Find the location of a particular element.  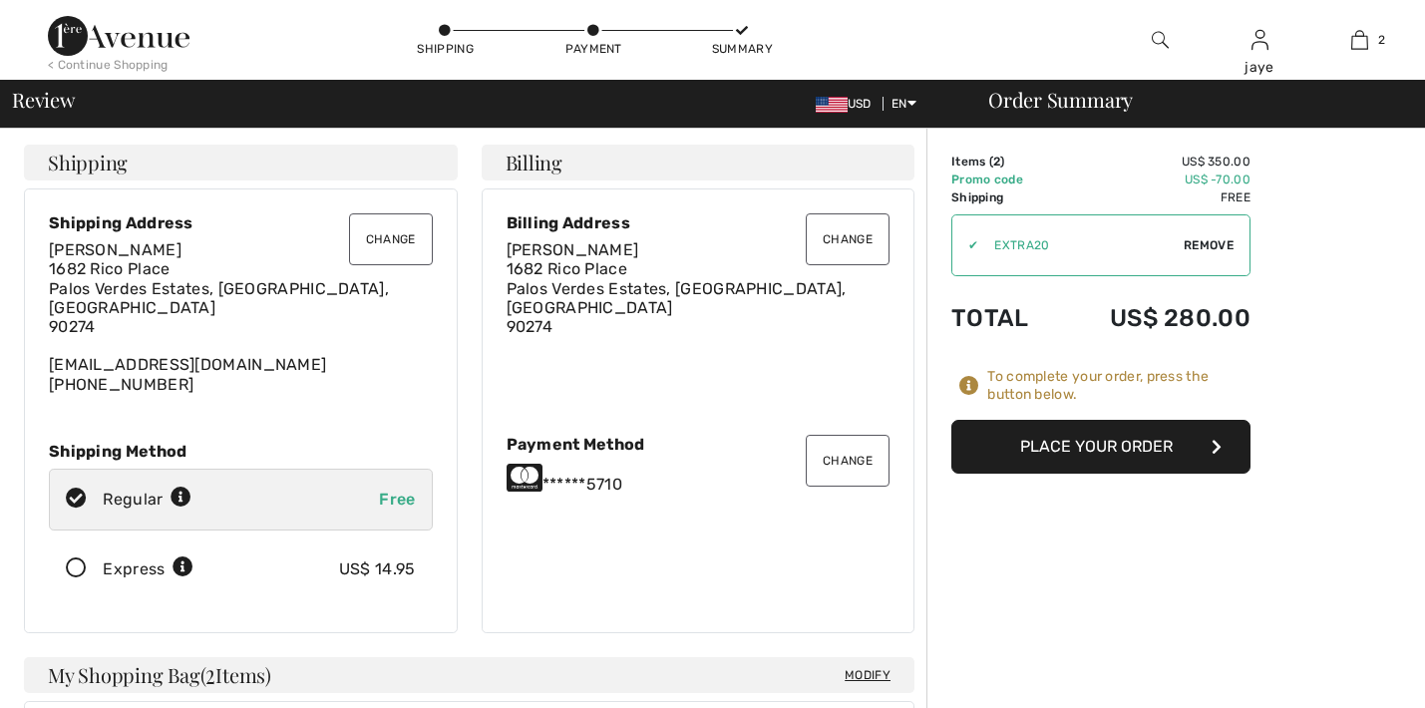

div: Summary is located at coordinates (742, 49).